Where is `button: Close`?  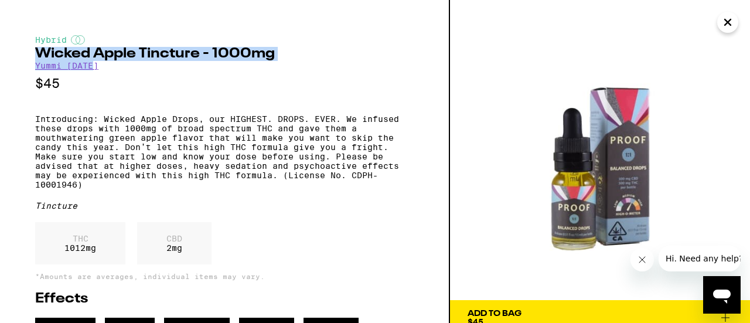
button: Close is located at coordinates (727, 22).